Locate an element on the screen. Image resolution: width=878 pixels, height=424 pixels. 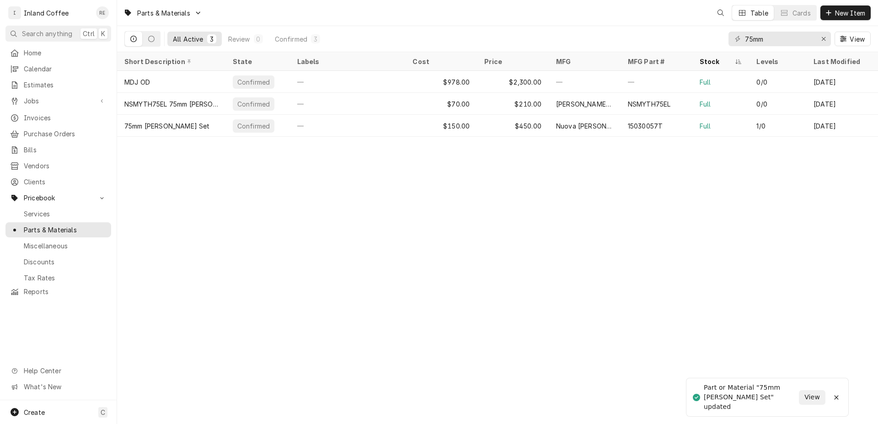
span: Calendar is located at coordinates (65, 69).